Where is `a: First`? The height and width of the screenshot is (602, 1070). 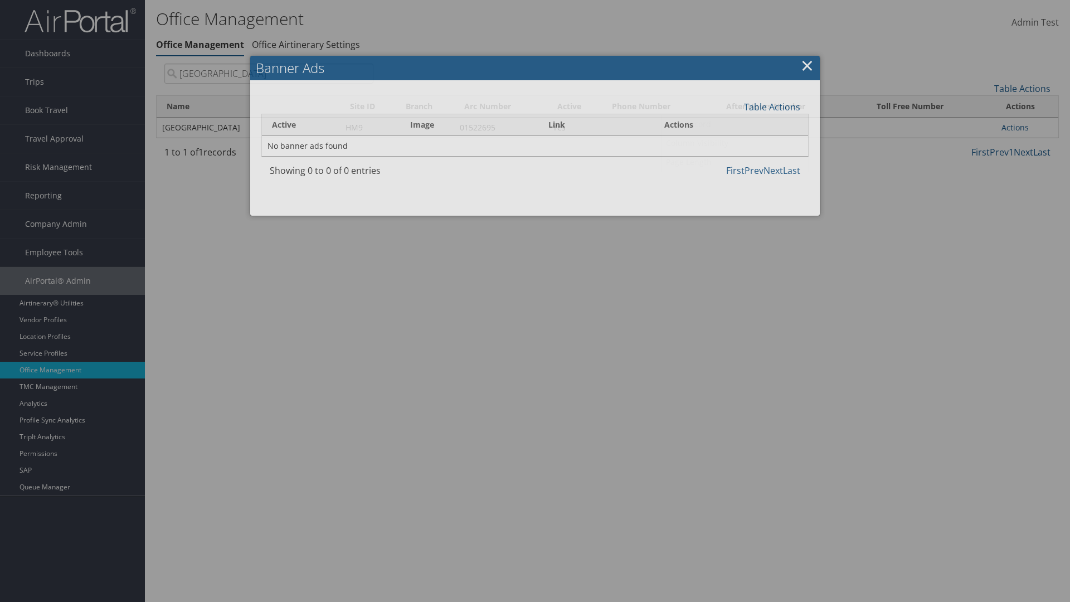 a: First is located at coordinates (735, 170).